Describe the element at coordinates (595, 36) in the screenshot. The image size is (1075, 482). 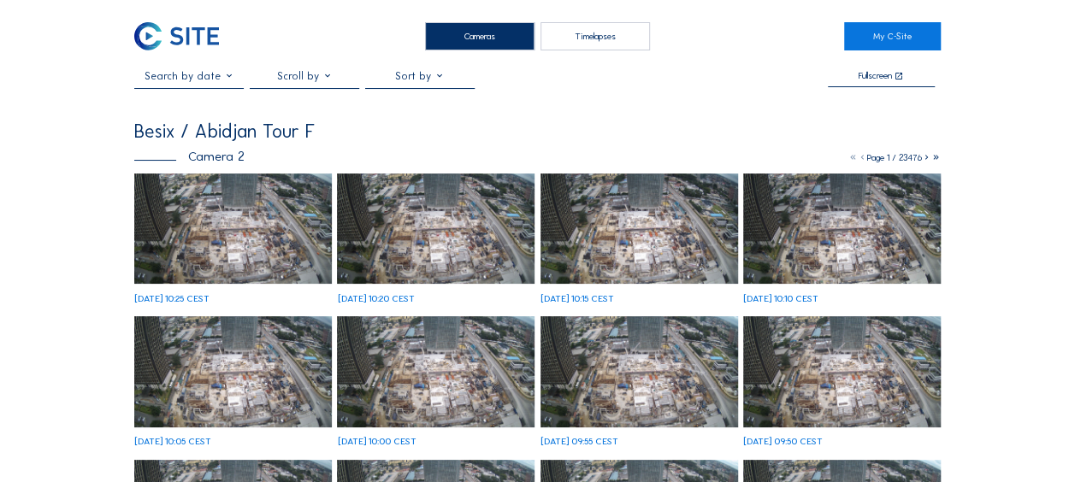
I see `div: Timelapses` at that location.